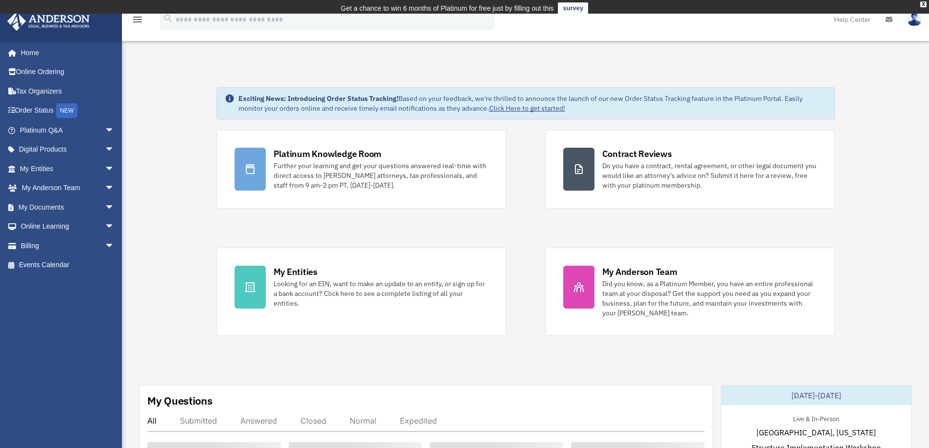 The image size is (929, 448). What do you see at coordinates (361, 169) in the screenshot?
I see `a: Platinum Knowledge Room Further your learning and get your questions answered real-time with dire...` at bounding box center [361, 169].